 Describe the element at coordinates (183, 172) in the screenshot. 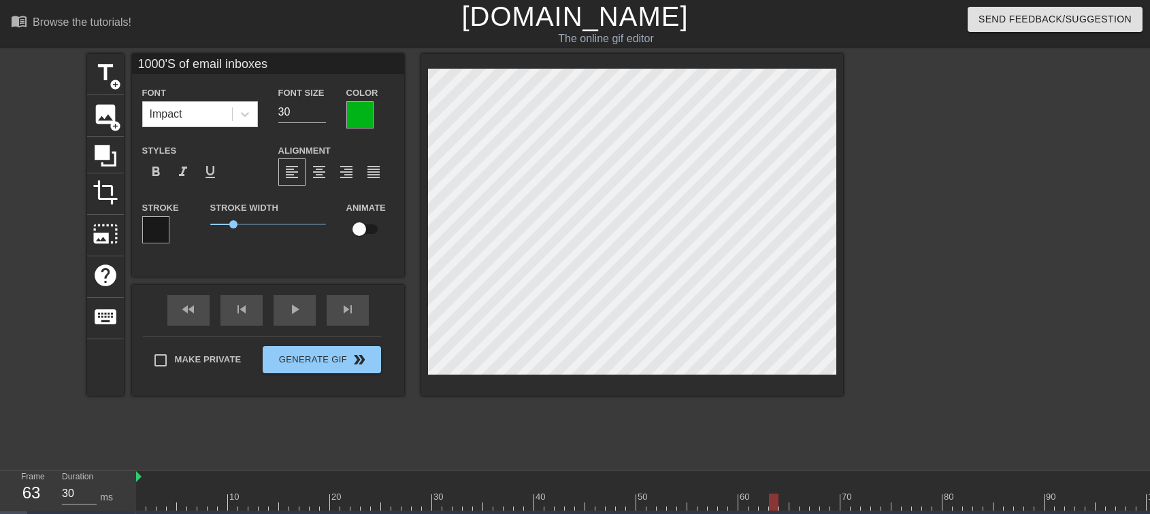

I see `span: format_italic` at that location.